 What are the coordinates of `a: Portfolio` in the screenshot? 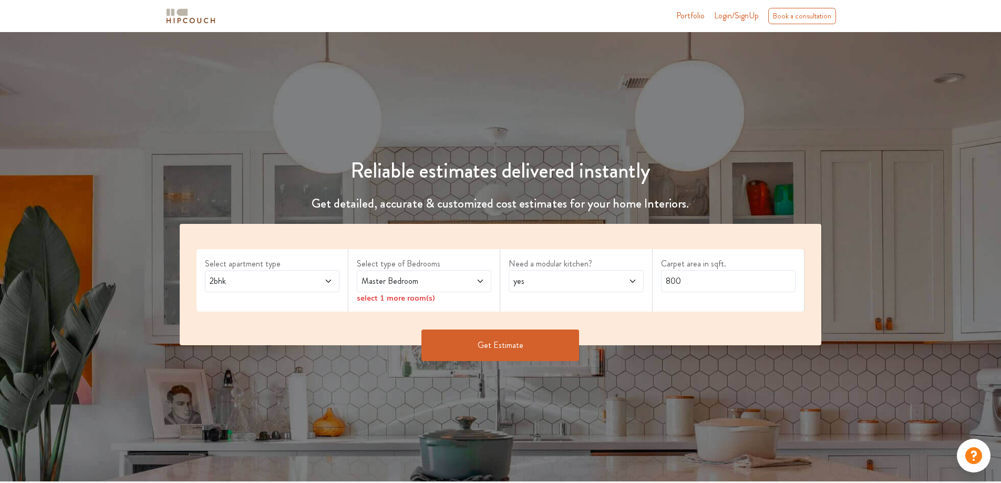 It's located at (690, 16).